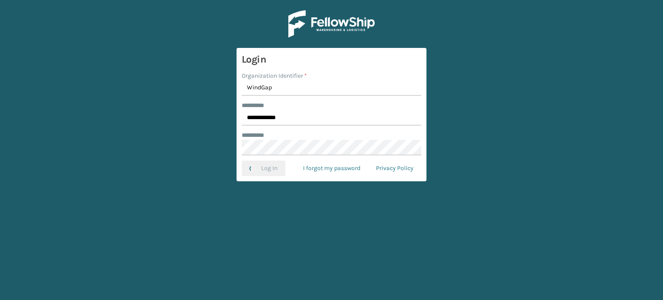 This screenshot has height=300, width=663. I want to click on a: I forgot my password, so click(331, 168).